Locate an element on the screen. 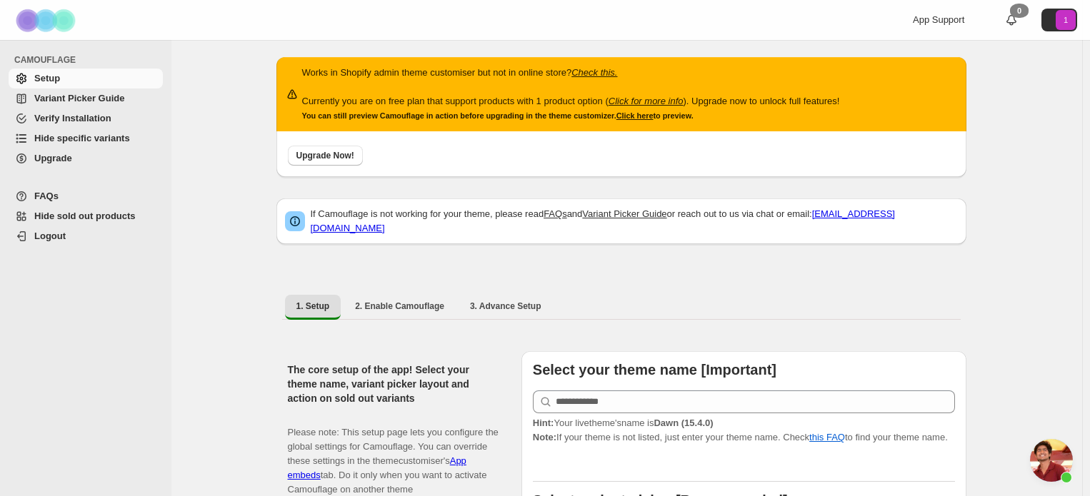  a: this FAQ is located at coordinates (827, 437).